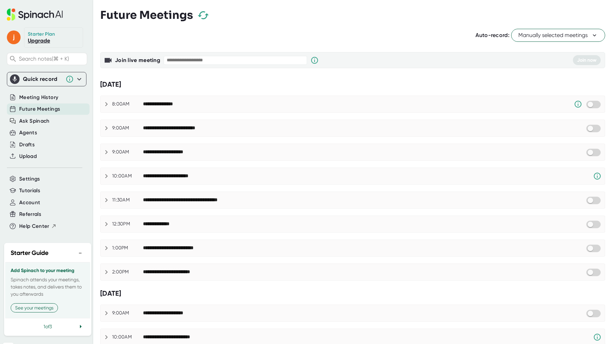  Describe the element at coordinates (29, 191) in the screenshot. I see `button: Tutorials` at that location.